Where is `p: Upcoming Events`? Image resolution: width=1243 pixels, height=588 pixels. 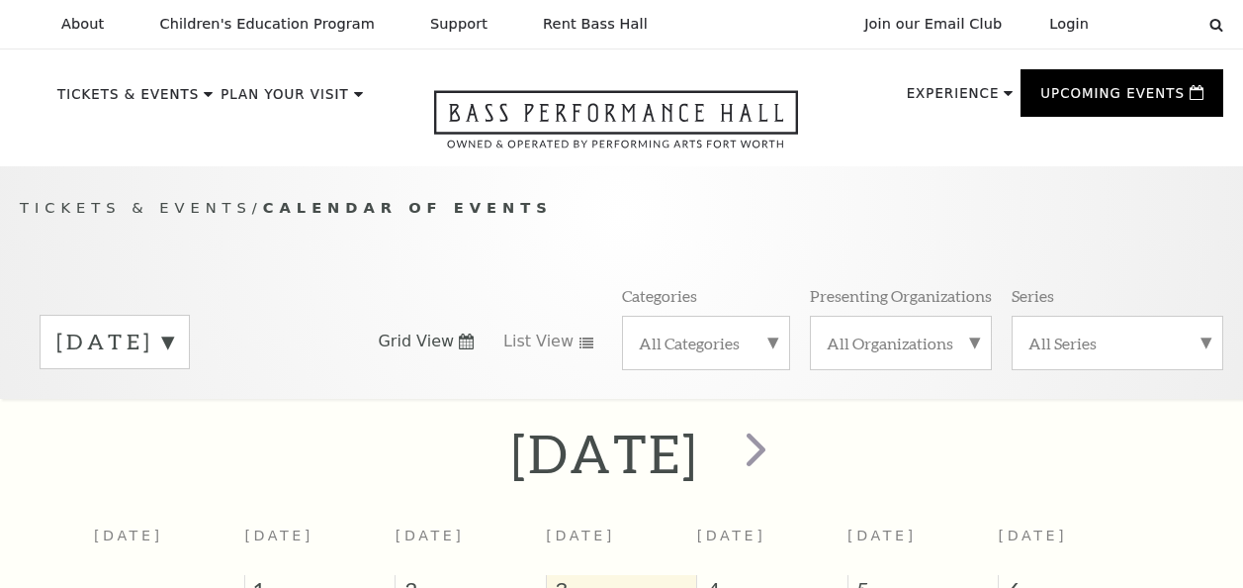 p: Upcoming Events is located at coordinates (1113, 99).